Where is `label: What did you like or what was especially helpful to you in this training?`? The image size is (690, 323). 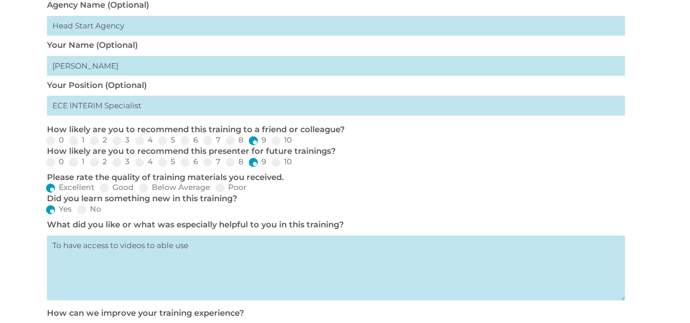 label: What did you like or what was especially helpful to you in this training? is located at coordinates (195, 225).